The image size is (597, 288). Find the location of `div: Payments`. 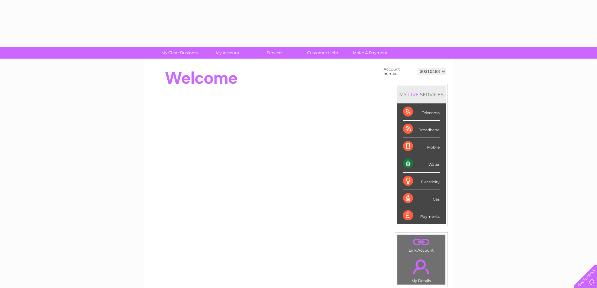

div: Payments is located at coordinates (421, 216).